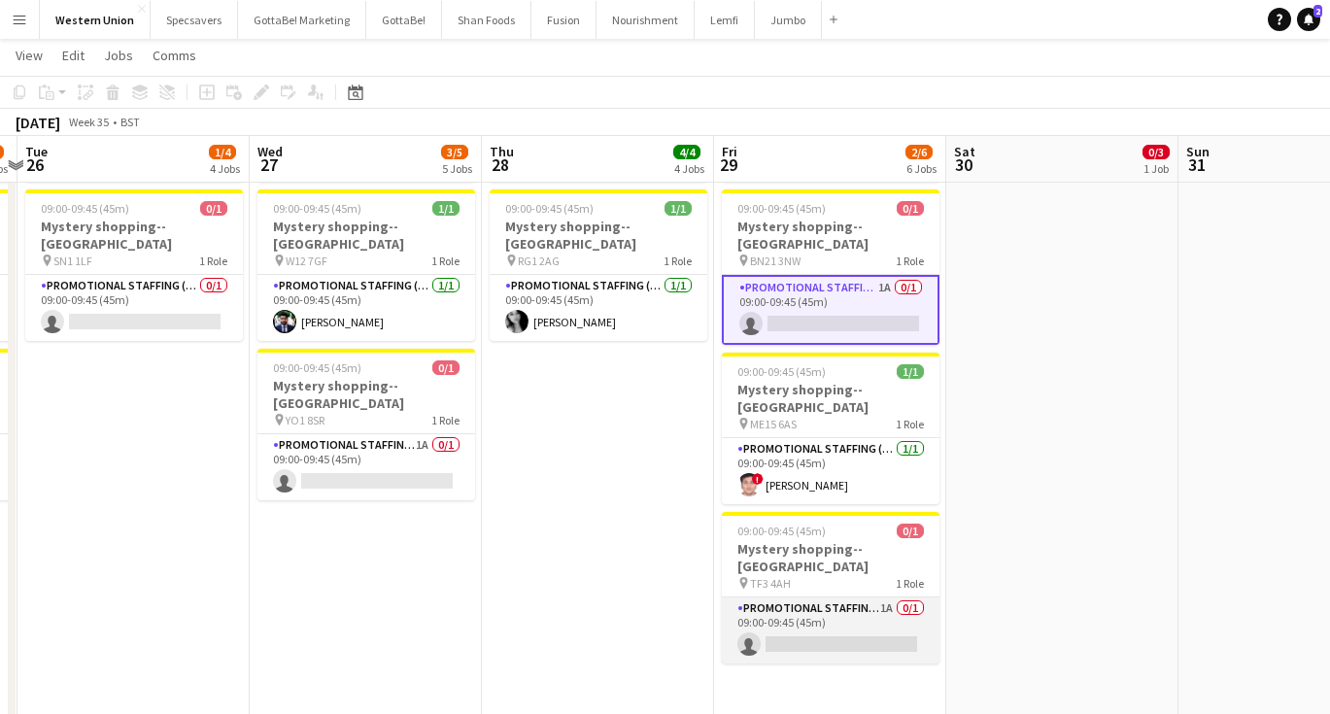 This screenshot has width=1330, height=714. What do you see at coordinates (36, 152) in the screenshot?
I see `span: Tue` at bounding box center [36, 152].